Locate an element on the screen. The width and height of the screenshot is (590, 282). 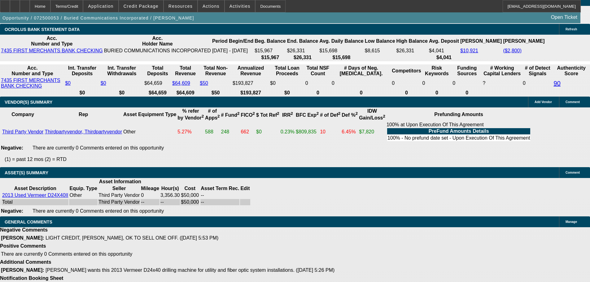
span: Refresh to pull Number of Working Capital Lenders is located at coordinates (484, 83).